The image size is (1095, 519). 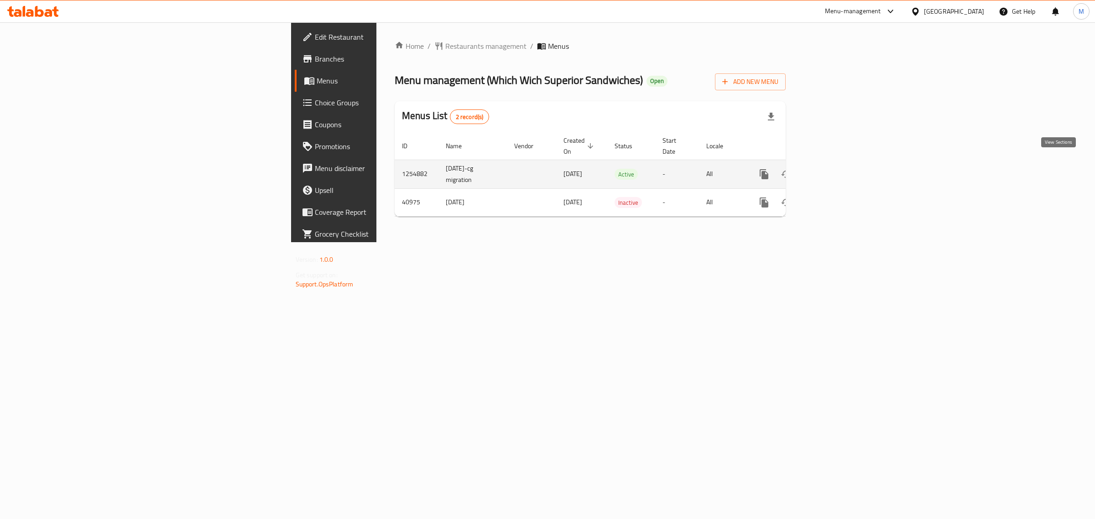 I want to click on span: Edit Restaurant, so click(x=391, y=37).